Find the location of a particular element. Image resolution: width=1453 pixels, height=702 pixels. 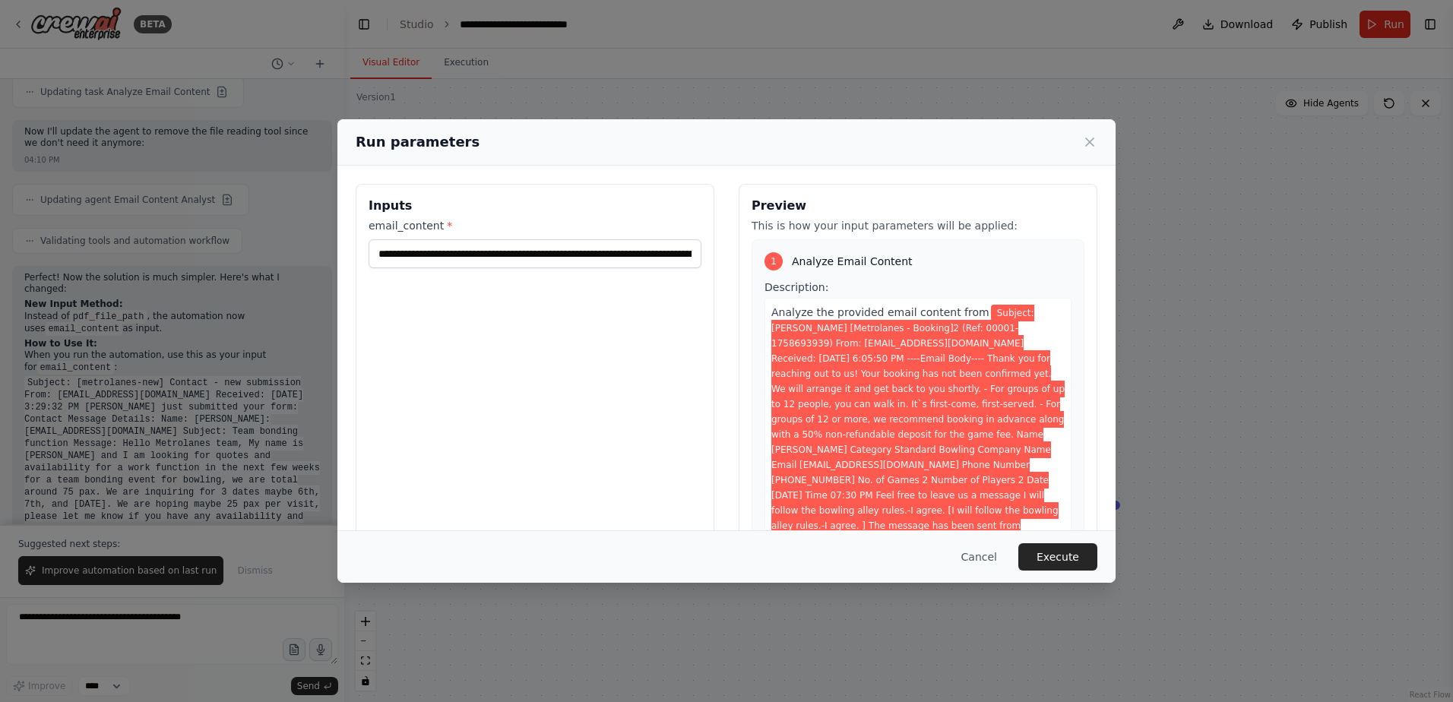

label: email_content is located at coordinates (535, 226).